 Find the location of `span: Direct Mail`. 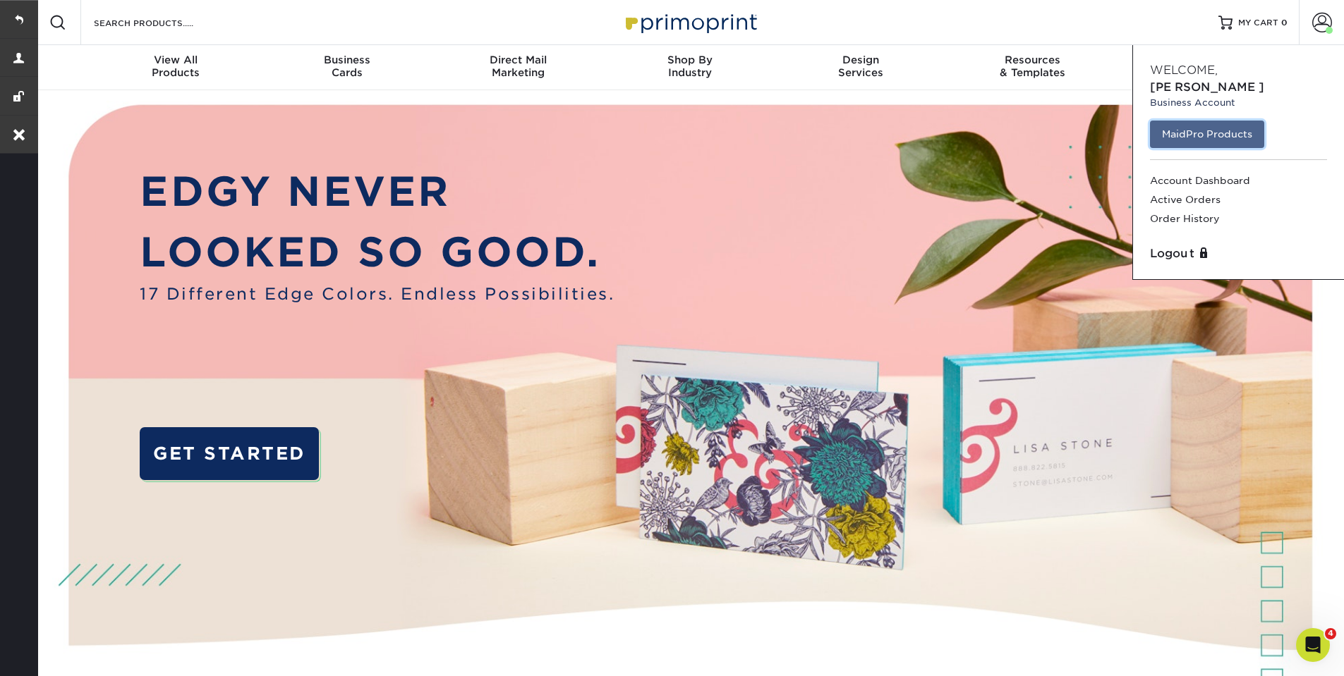

span: Direct Mail is located at coordinates (518, 60).